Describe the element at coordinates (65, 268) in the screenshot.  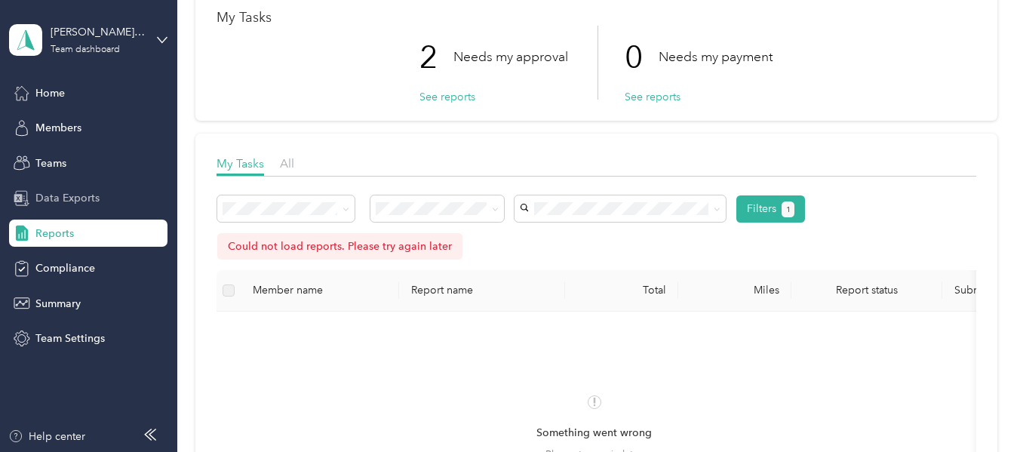
I see `span: Compliance` at that location.